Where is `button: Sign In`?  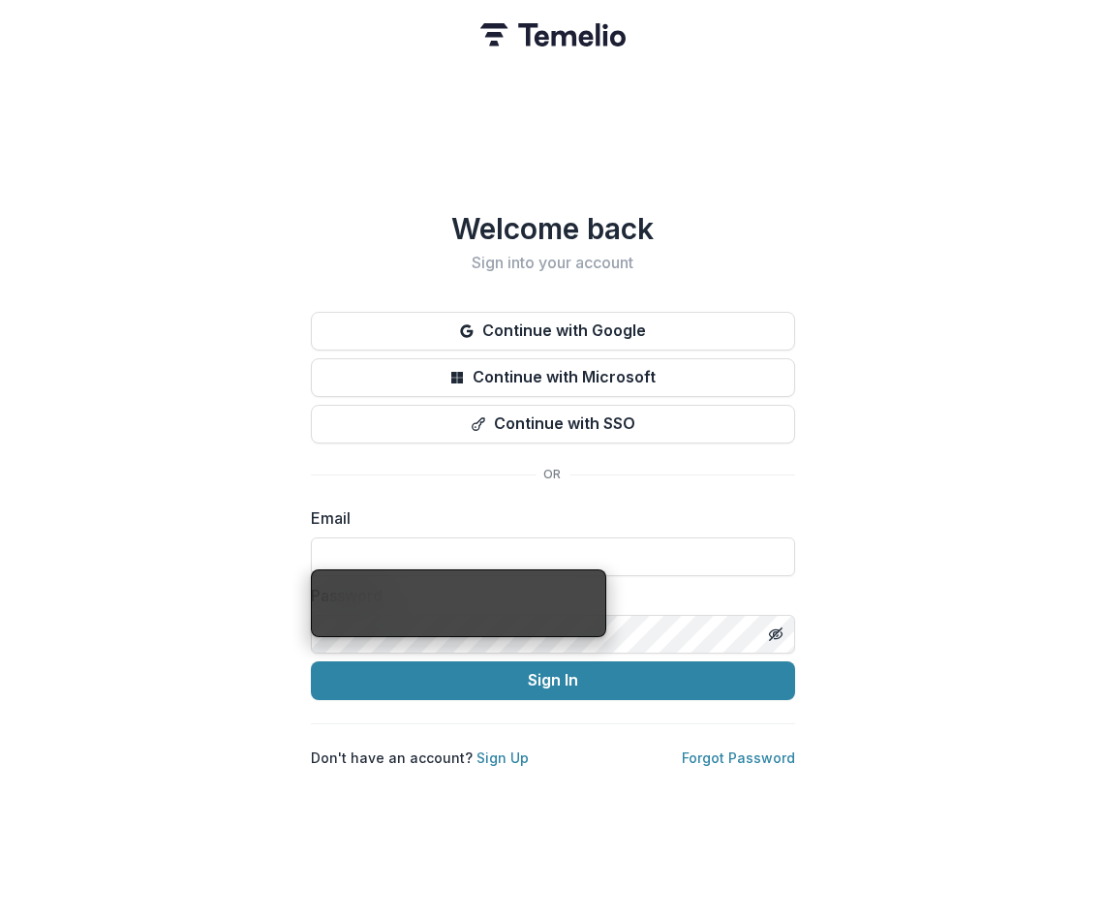
button: Sign In is located at coordinates (553, 681).